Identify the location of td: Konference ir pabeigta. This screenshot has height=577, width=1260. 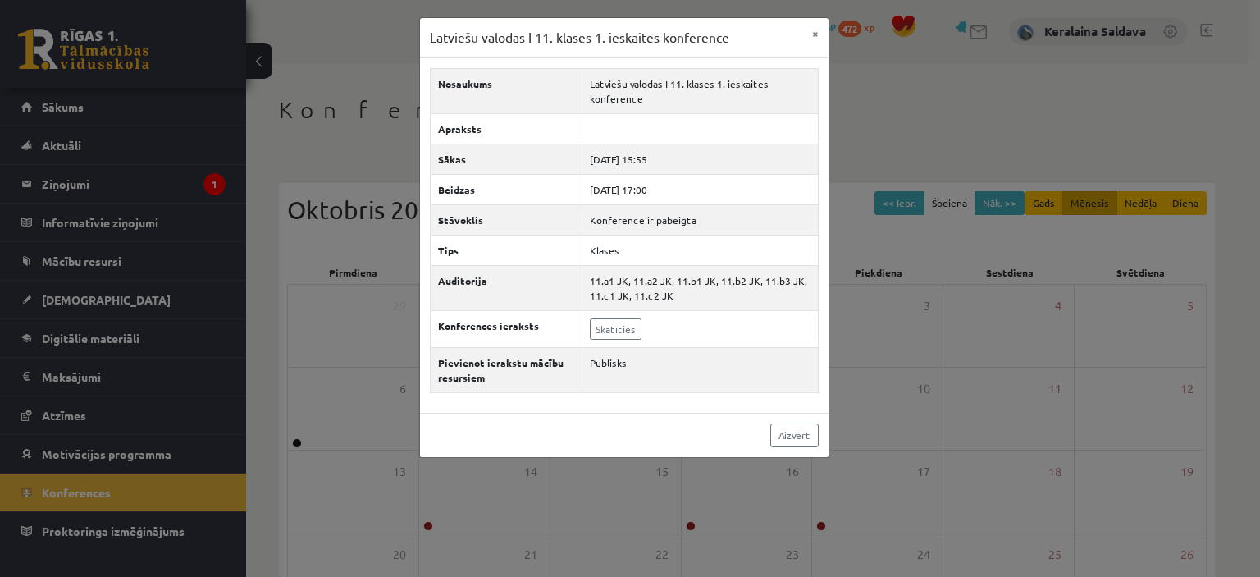
(700, 219).